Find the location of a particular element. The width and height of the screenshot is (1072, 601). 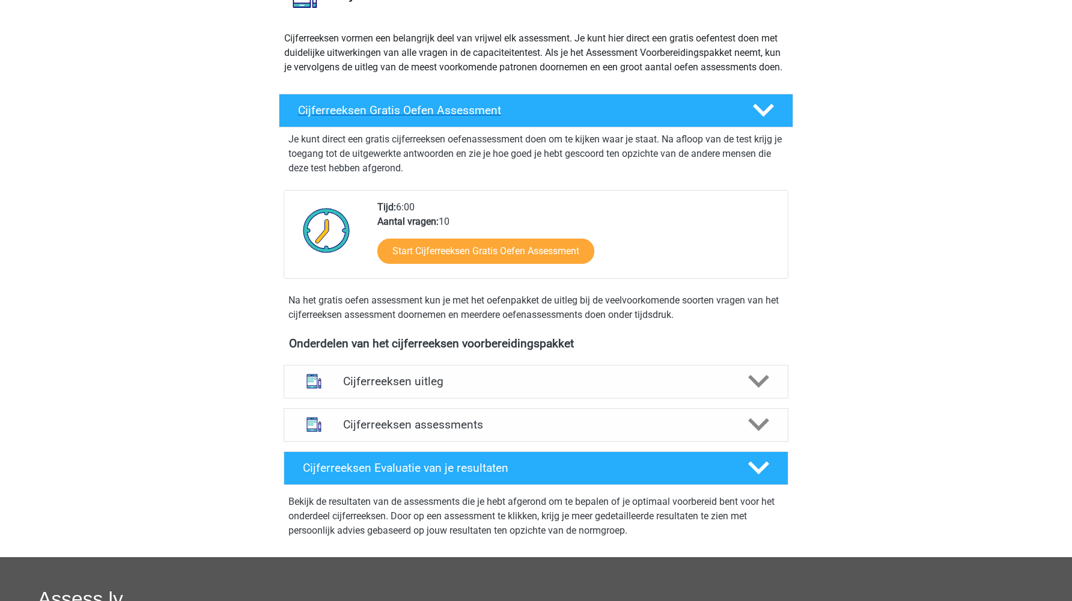

b: Tijd: is located at coordinates (386, 207).